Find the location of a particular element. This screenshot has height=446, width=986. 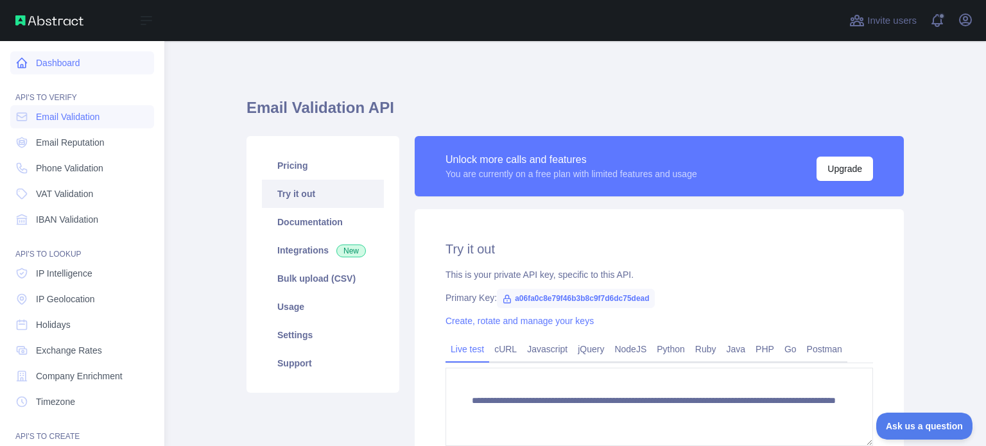

div: This is your private API key, specific to this API. is located at coordinates (660, 275).